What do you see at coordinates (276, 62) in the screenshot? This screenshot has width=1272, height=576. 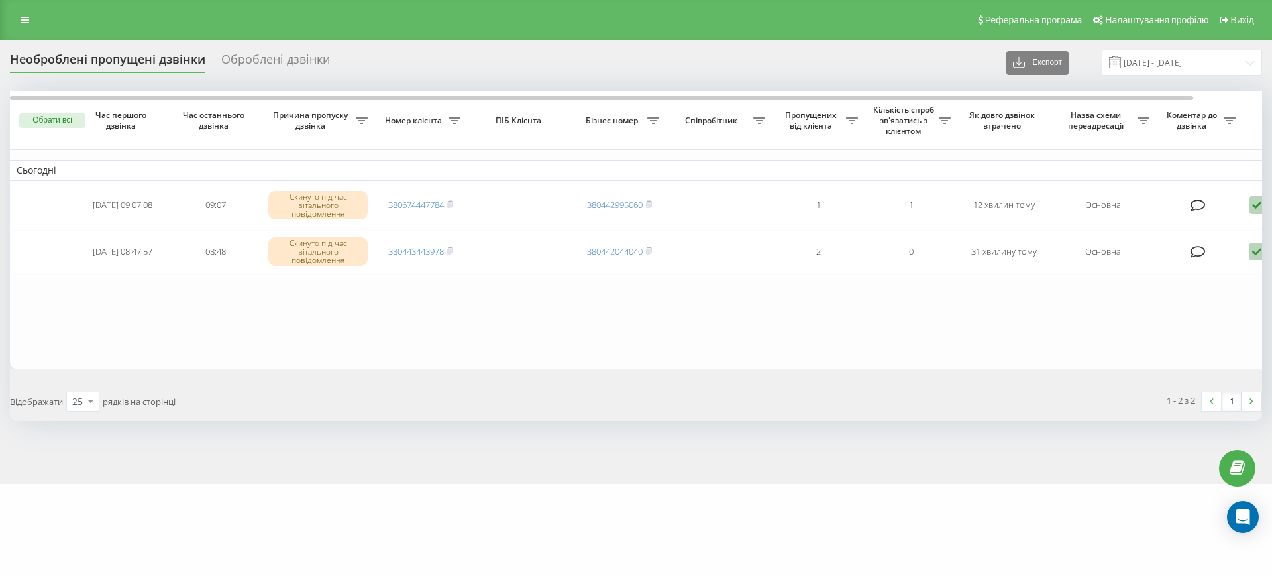 I see `div: Оброблені дзвінки` at bounding box center [276, 62].